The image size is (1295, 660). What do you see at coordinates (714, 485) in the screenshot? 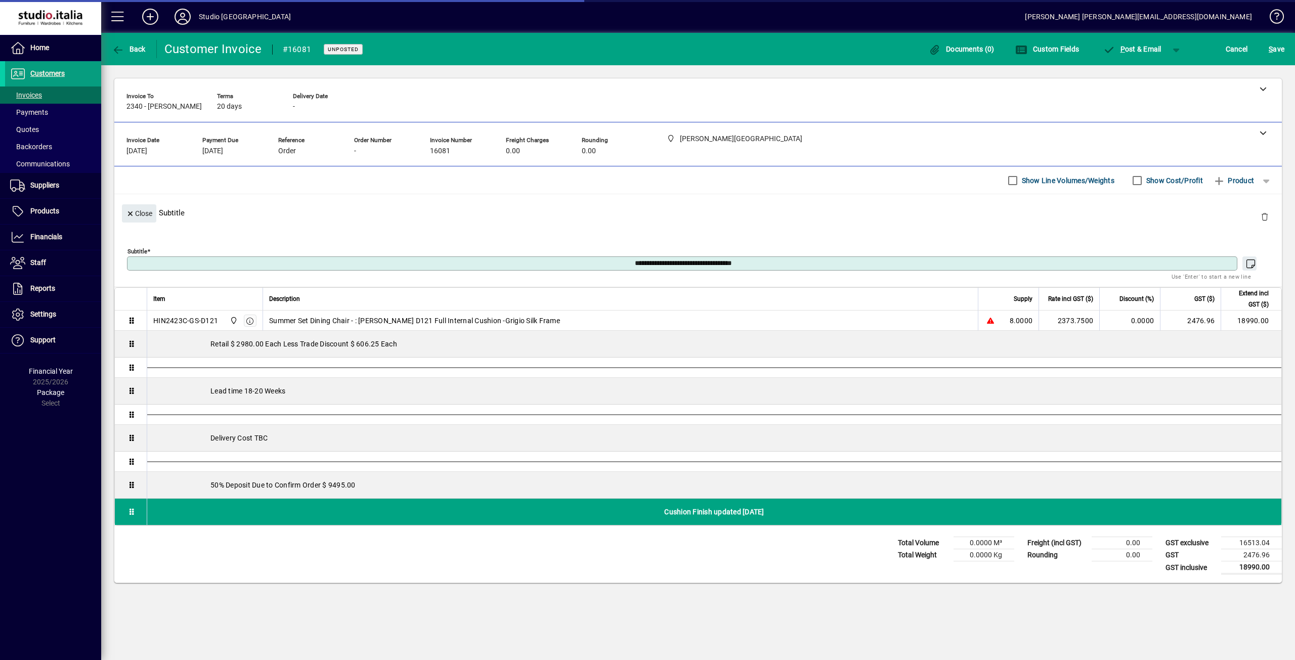
I see `div: 50% Deposit Due to Confirm Order $ 9495.00` at bounding box center [714, 485].